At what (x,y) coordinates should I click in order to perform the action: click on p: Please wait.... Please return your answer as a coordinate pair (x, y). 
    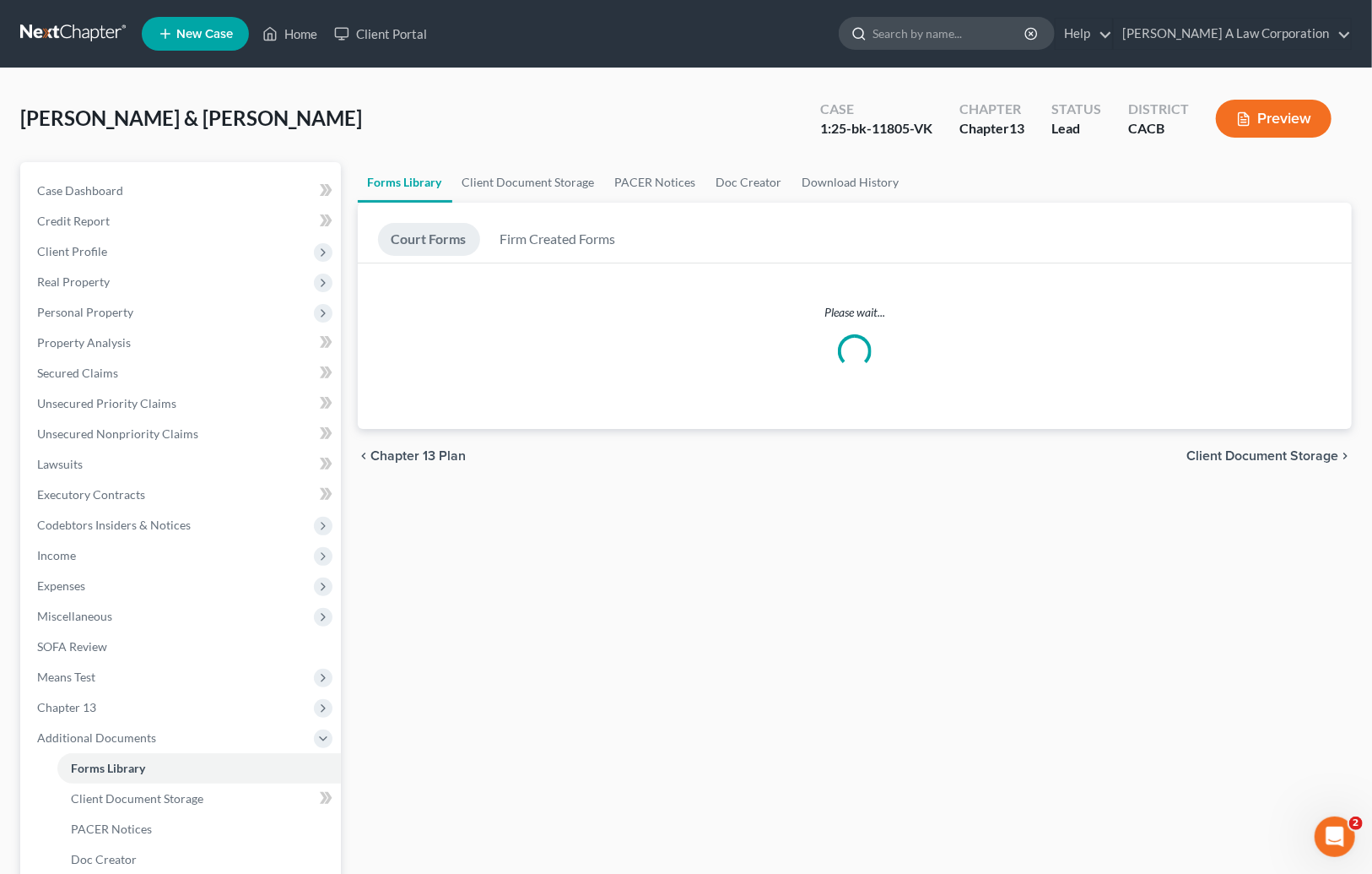
    Looking at the image, I should click on (855, 312).